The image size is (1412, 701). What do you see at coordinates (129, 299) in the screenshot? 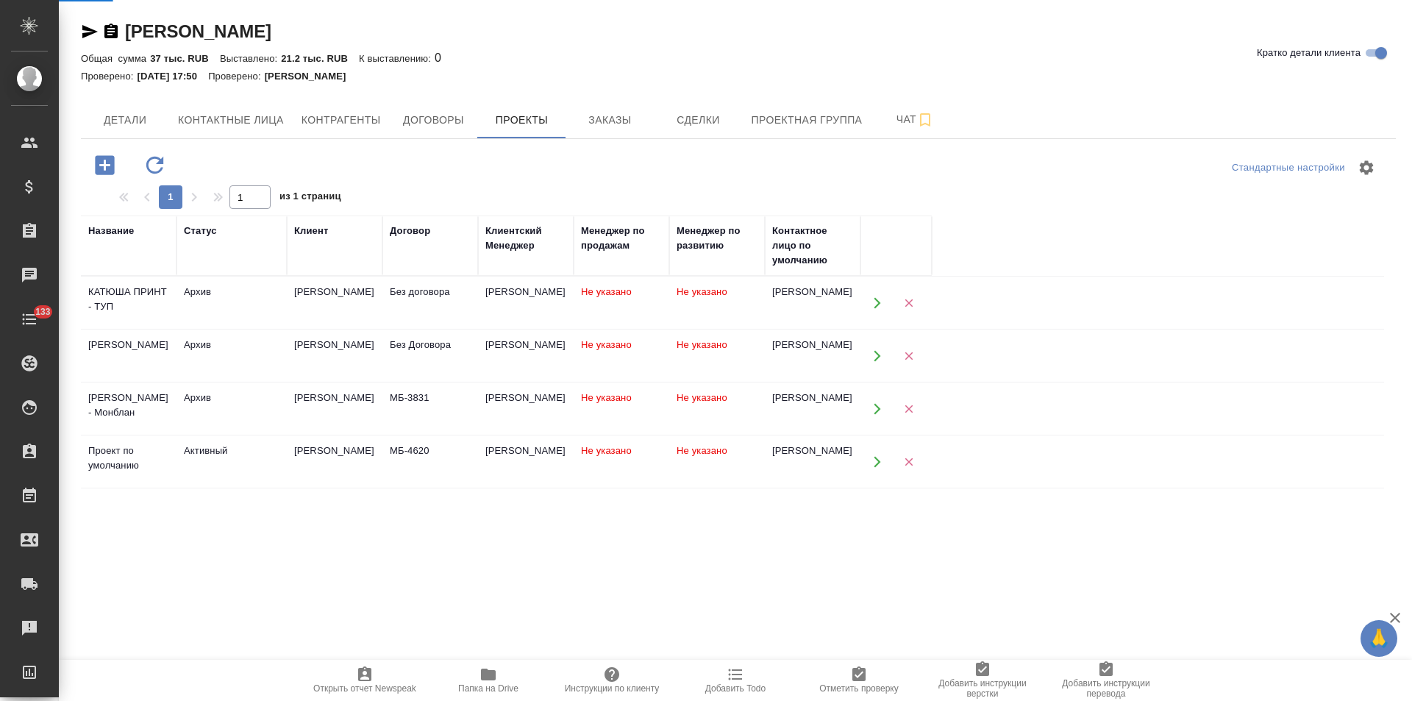
I see `div: КАТЮША ПРИНТ - ТУП` at bounding box center [129, 299].